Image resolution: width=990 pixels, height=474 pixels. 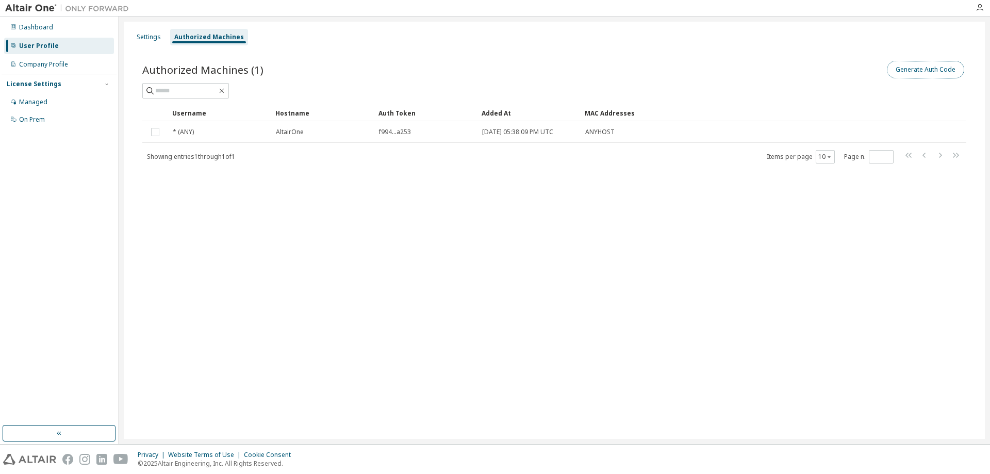 I want to click on div: Dashboard, so click(x=36, y=27).